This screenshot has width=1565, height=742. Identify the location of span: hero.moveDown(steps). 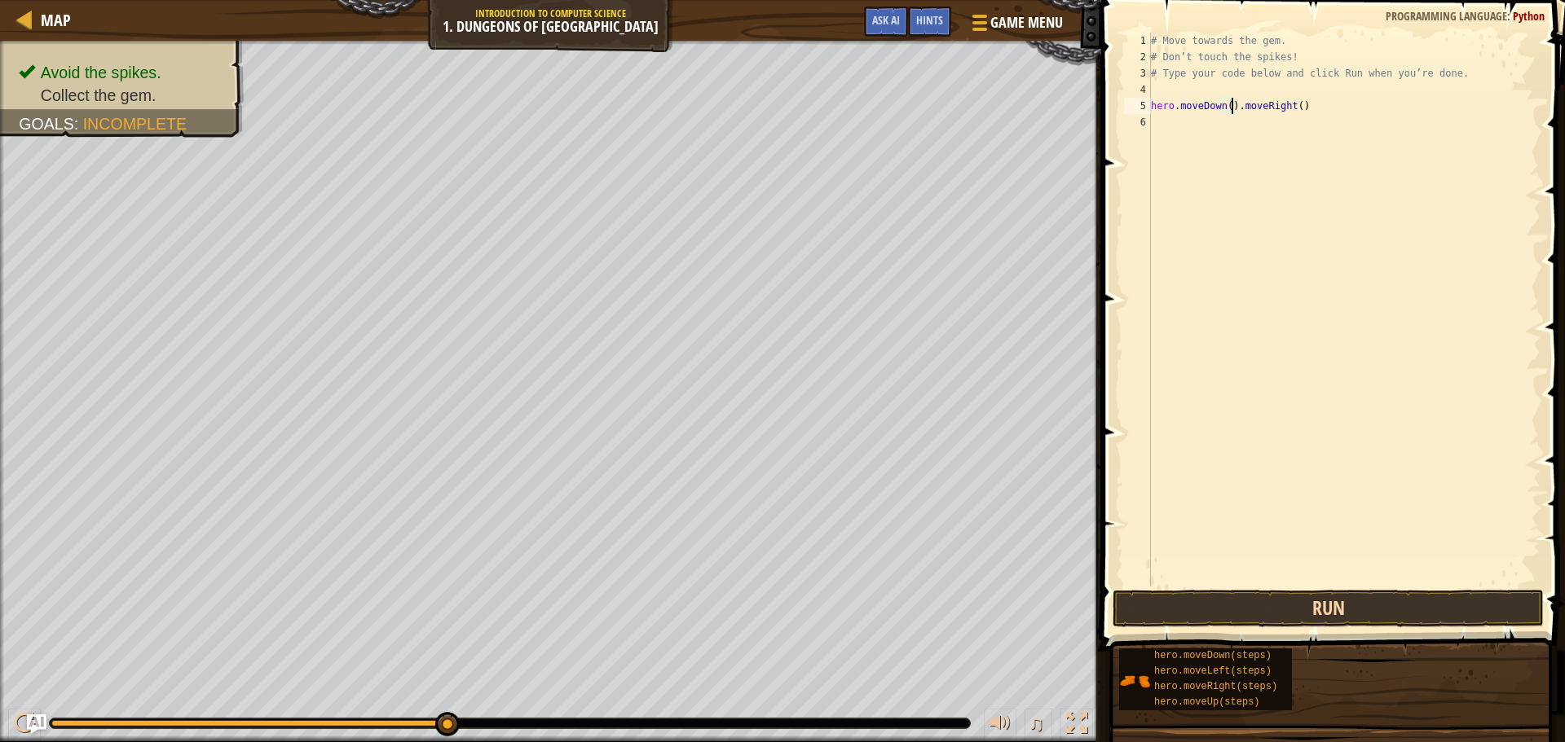
(1213, 656).